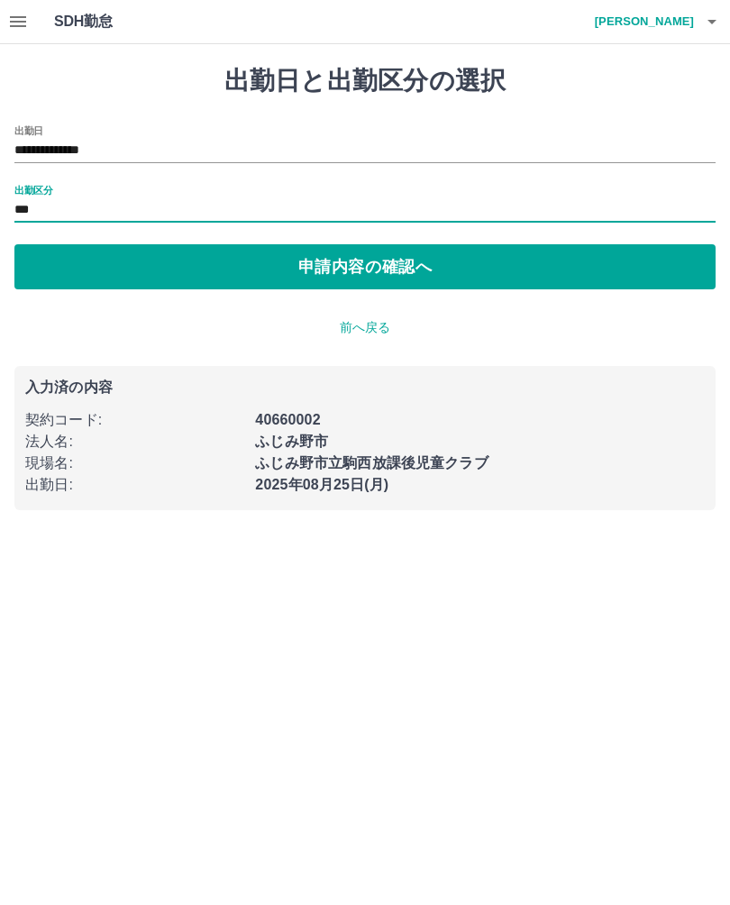  I want to click on label: 出勤日, so click(29, 130).